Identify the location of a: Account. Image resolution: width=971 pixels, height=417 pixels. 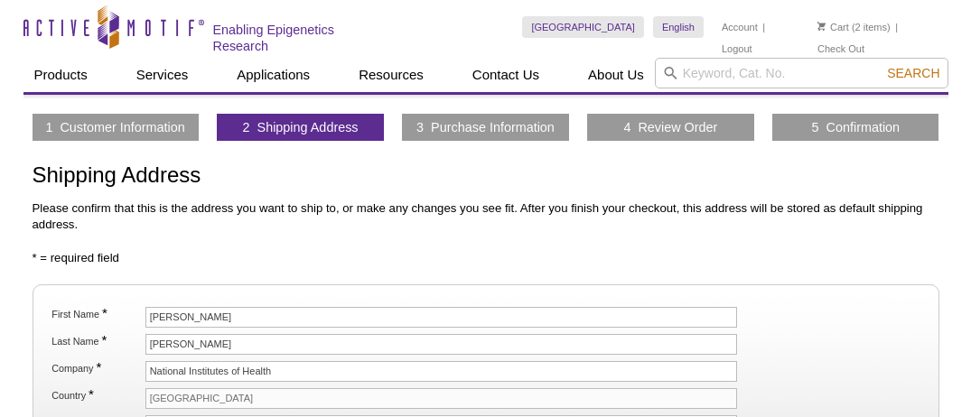
(739, 27).